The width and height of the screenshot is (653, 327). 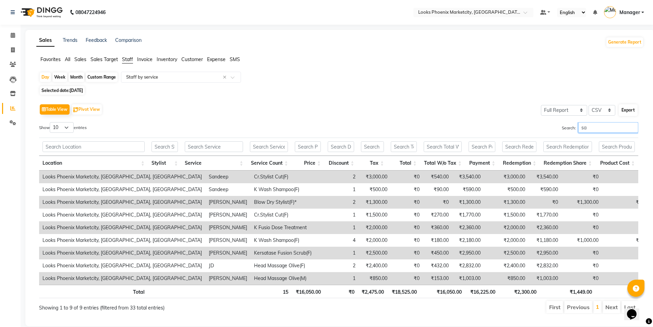 What do you see at coordinates (308, 163) in the screenshot?
I see `th: Price: activate to sort column ascending` at bounding box center [308, 163].